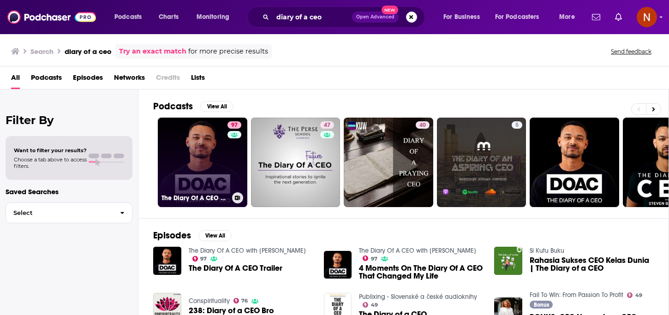 This screenshot has width=669, height=315. I want to click on button: Send feedback, so click(631, 51).